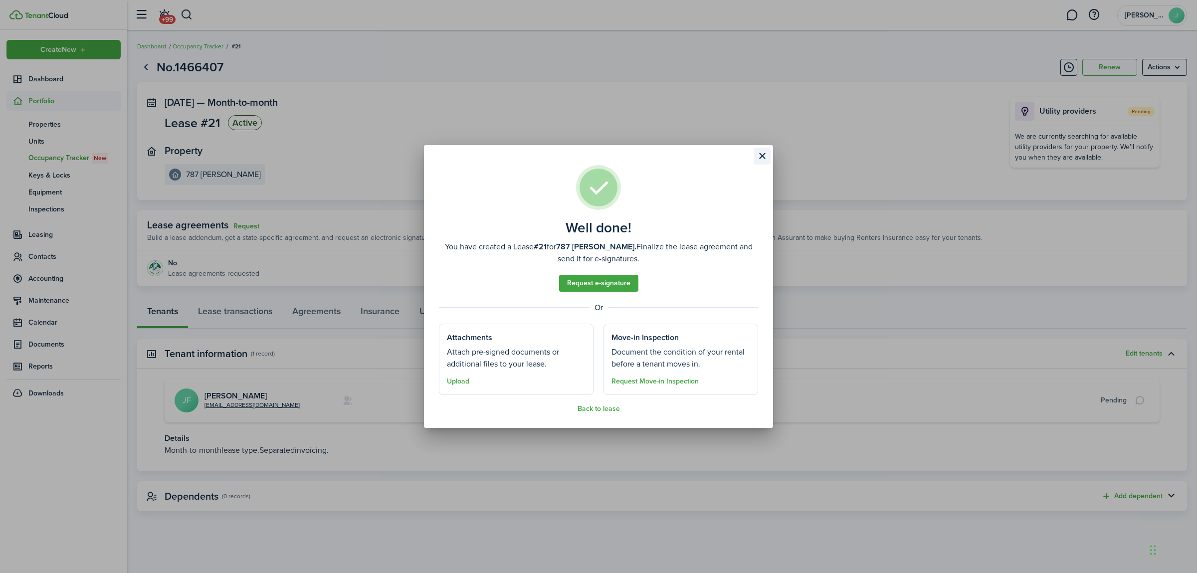 Image resolution: width=1197 pixels, height=573 pixels. I want to click on well-done-section-title: Attachments, so click(469, 338).